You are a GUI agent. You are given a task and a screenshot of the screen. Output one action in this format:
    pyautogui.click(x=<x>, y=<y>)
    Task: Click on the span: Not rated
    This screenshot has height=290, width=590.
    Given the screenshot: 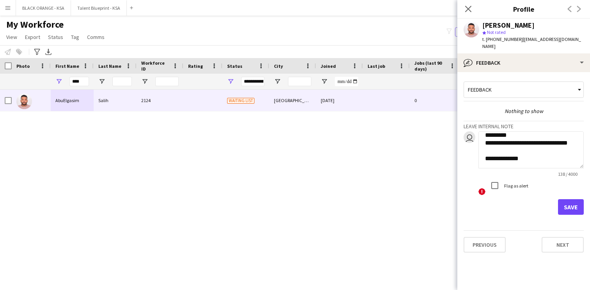 What is the action you would take?
    pyautogui.click(x=496, y=32)
    